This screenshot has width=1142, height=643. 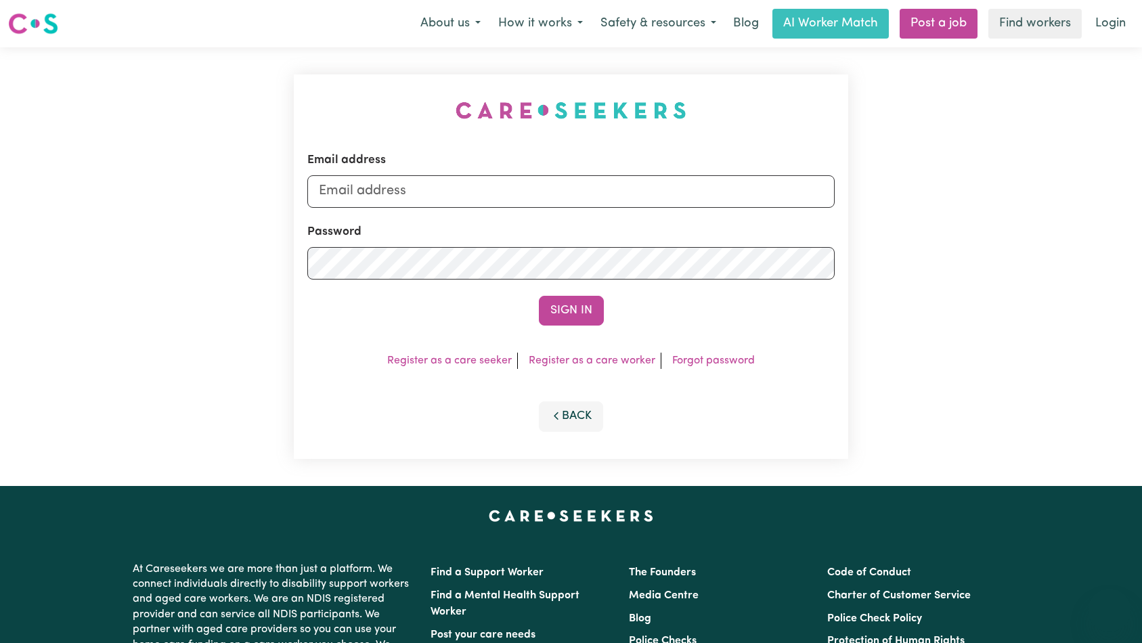 What do you see at coordinates (449, 361) in the screenshot?
I see `a: Register as a care seeker` at bounding box center [449, 361].